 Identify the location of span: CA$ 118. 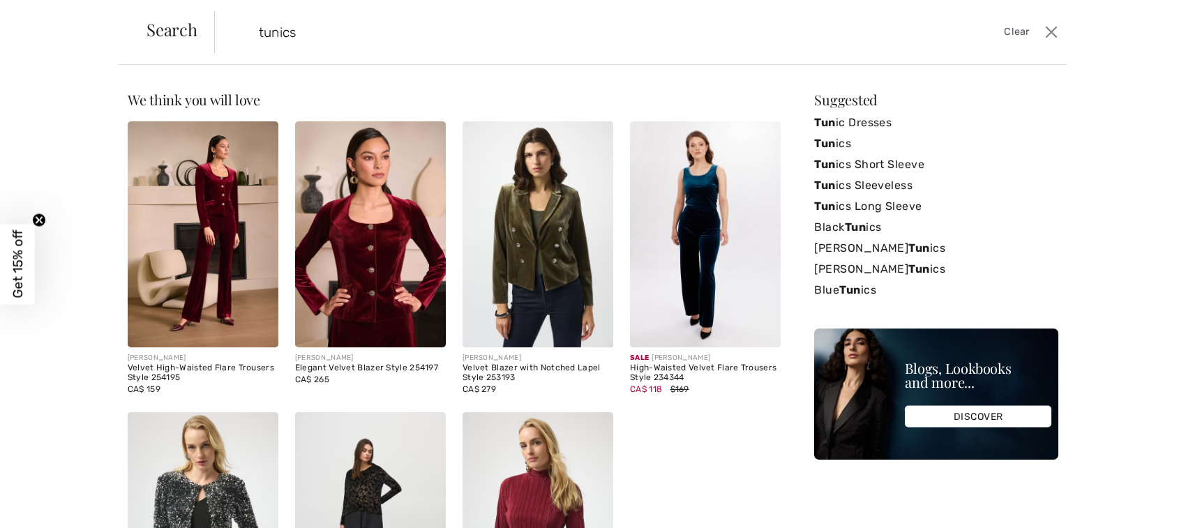
(646, 389).